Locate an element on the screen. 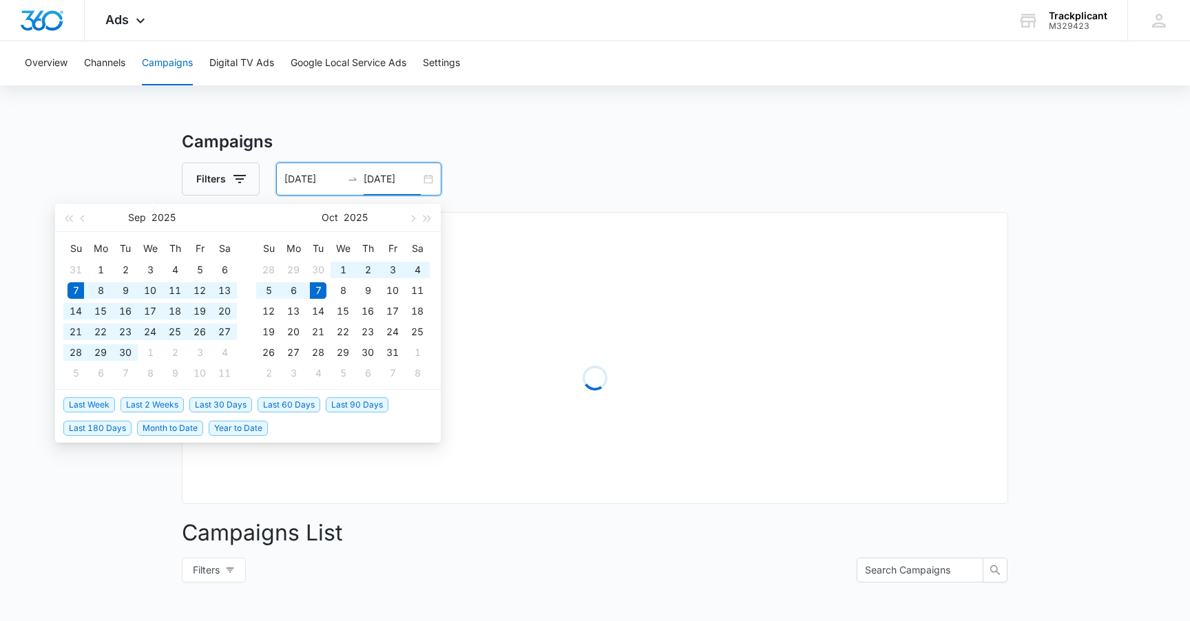 The image size is (1190, 621). div: account id is located at coordinates (1078, 26).